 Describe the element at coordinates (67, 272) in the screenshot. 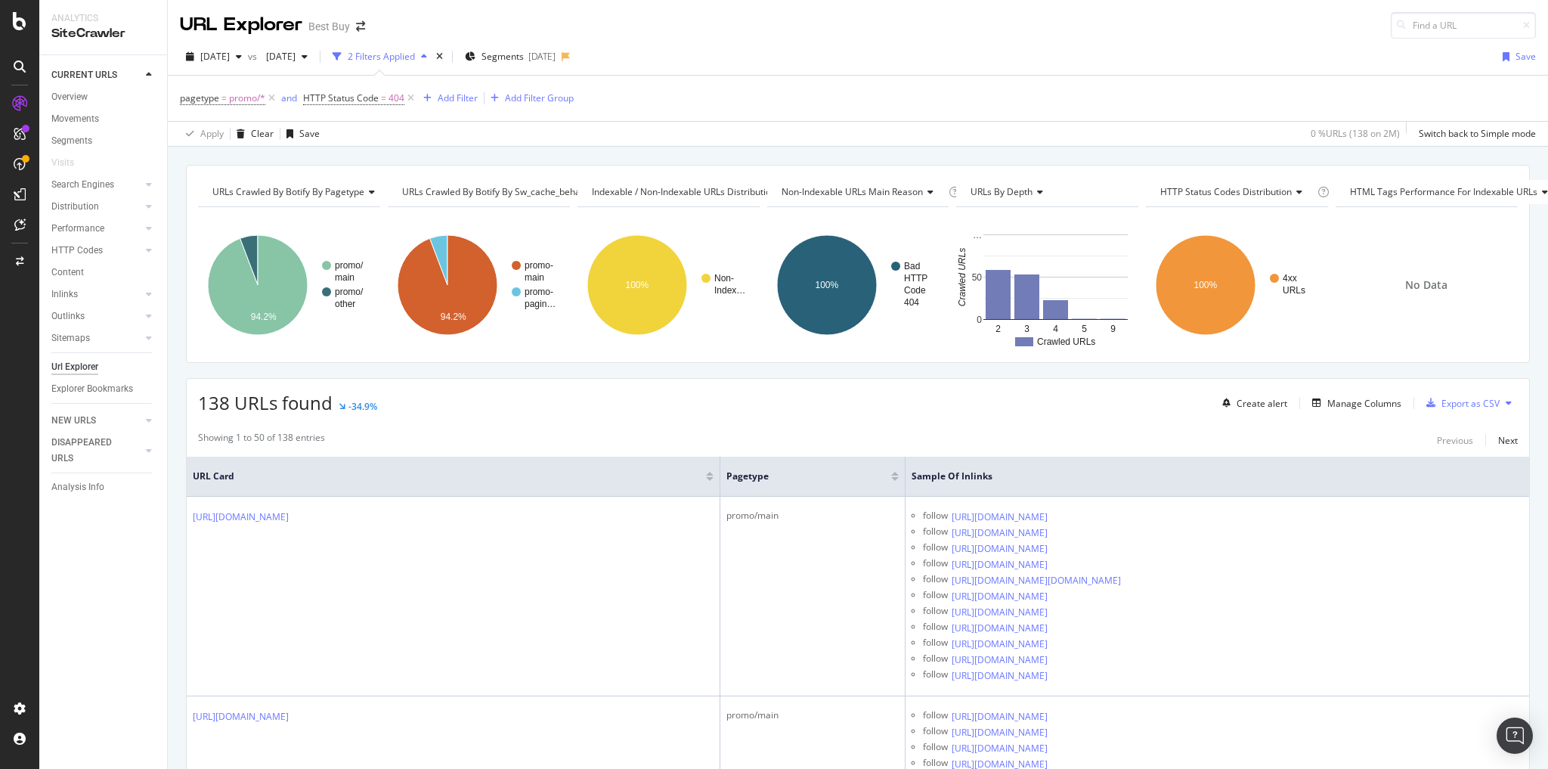

I see `div: Content` at that location.